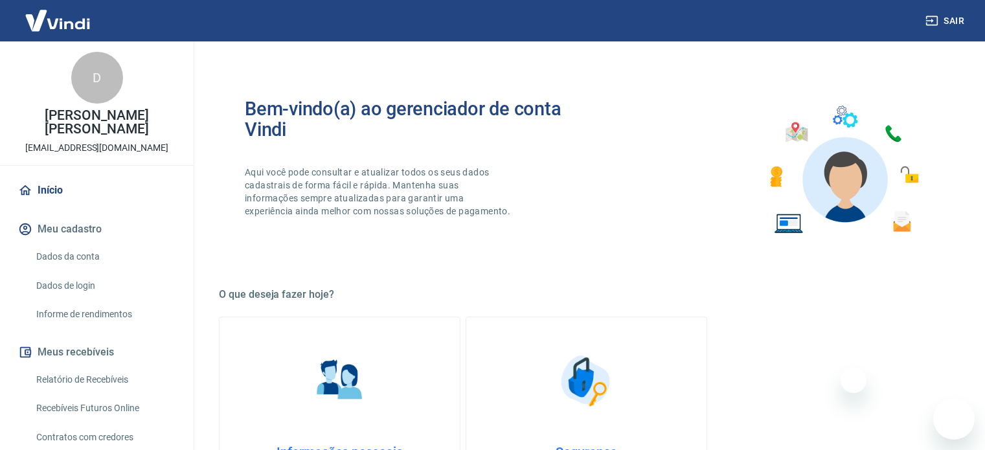 The width and height of the screenshot is (985, 450). What do you see at coordinates (587, 381) in the screenshot?
I see `img: Segurança` at bounding box center [587, 381].